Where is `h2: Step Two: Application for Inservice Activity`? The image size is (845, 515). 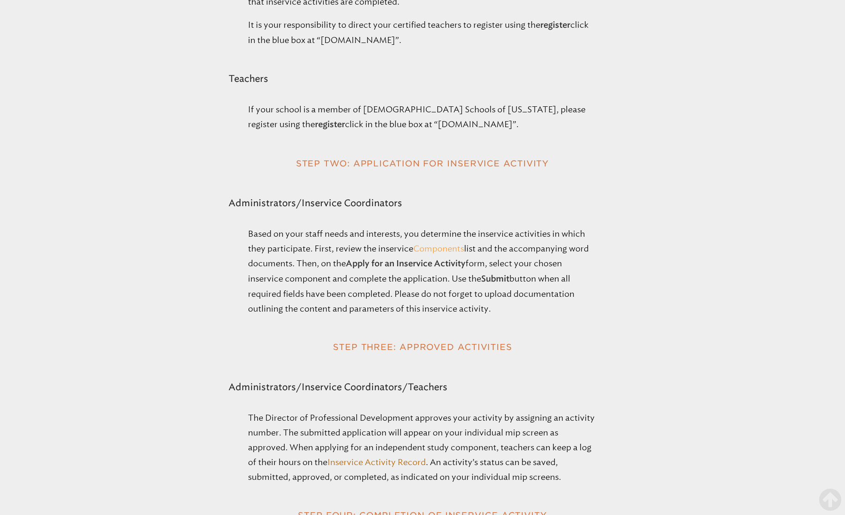
h2: Step Two: Application for Inservice Activity is located at coordinates (423, 163).